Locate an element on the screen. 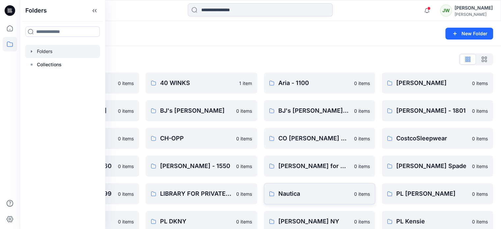 This screenshot has width=501, height=229. a: LIBRARY FOR PRIVATE LABEL ACCOUNTS0 items is located at coordinates (201, 194).